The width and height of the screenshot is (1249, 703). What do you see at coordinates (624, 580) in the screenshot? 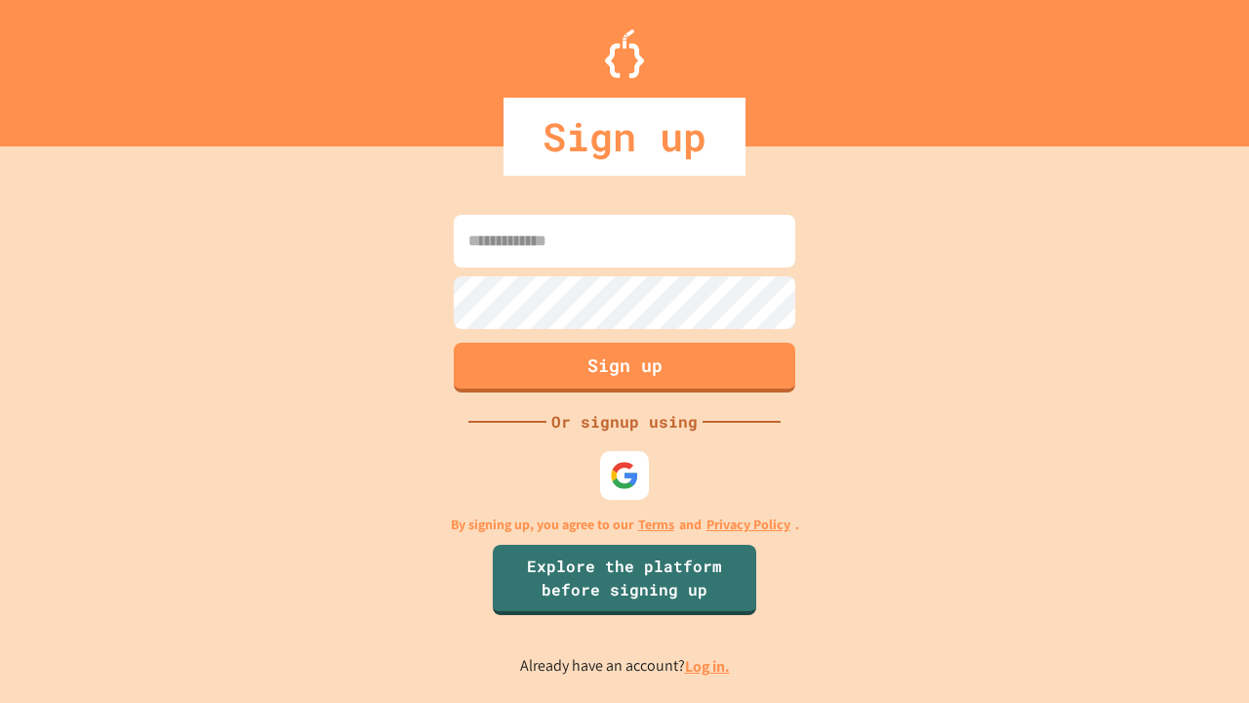
I see `a: Explore the platform before signing up` at bounding box center [624, 580].